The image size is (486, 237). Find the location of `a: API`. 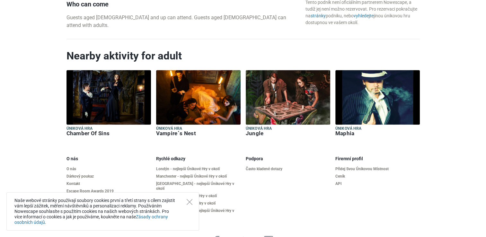

a: API is located at coordinates (378, 184).